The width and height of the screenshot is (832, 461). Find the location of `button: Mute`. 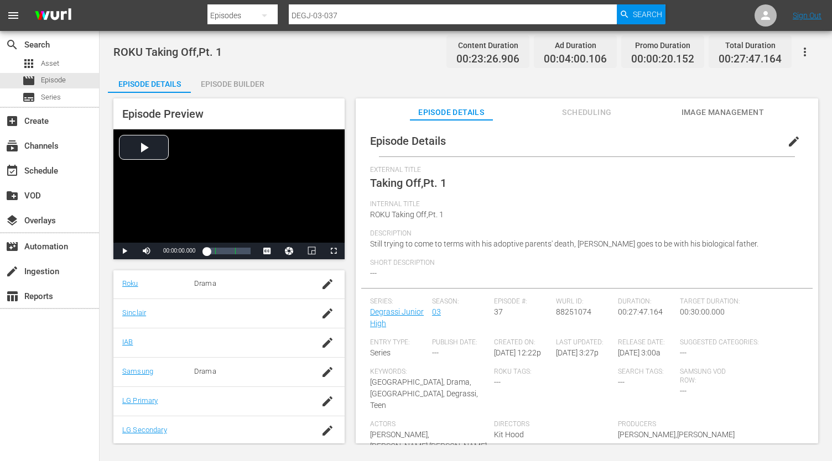

button: Mute is located at coordinates (147, 251).